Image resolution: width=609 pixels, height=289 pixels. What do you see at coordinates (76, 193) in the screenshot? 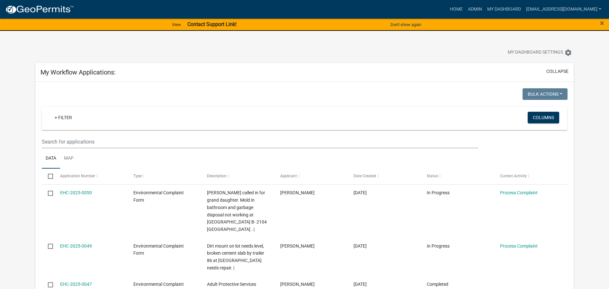
I see `a: EHC-2025-0050` at bounding box center [76, 193].